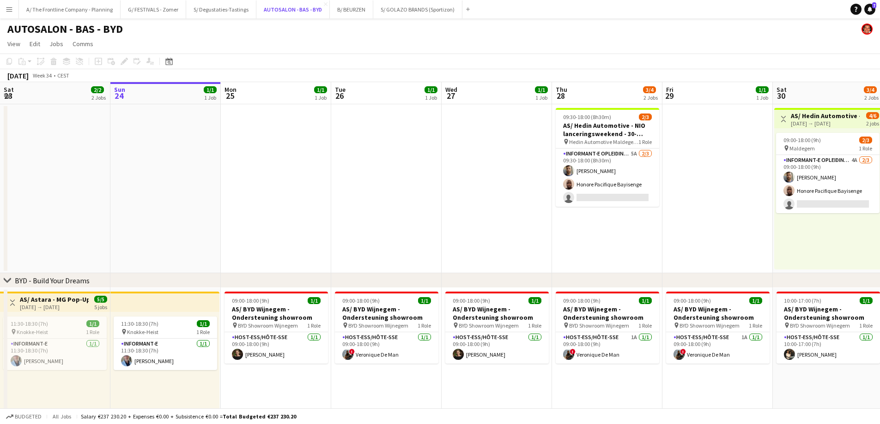  I want to click on span: Wed, so click(451, 90).